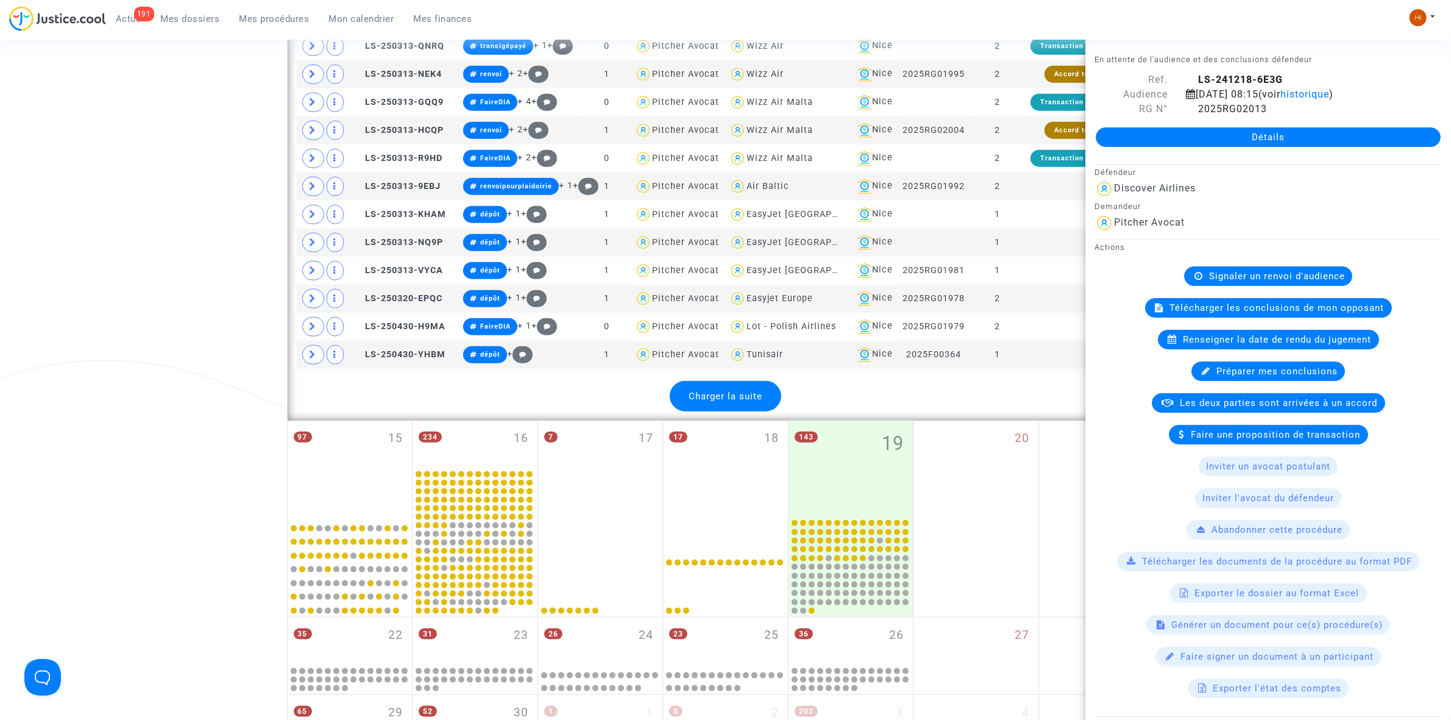 The width and height of the screenshot is (1451, 720). What do you see at coordinates (361, 19) in the screenshot?
I see `span: Mon calendrier` at bounding box center [361, 19].